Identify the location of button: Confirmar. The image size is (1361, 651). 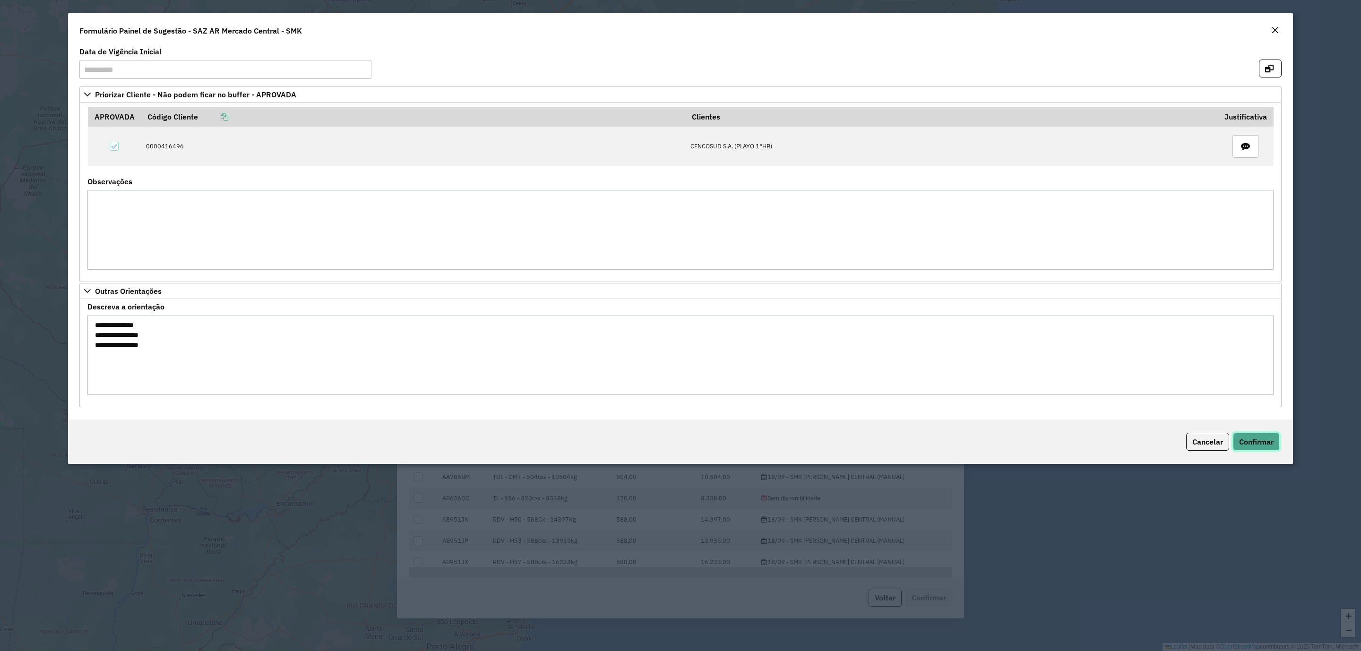
(1256, 442).